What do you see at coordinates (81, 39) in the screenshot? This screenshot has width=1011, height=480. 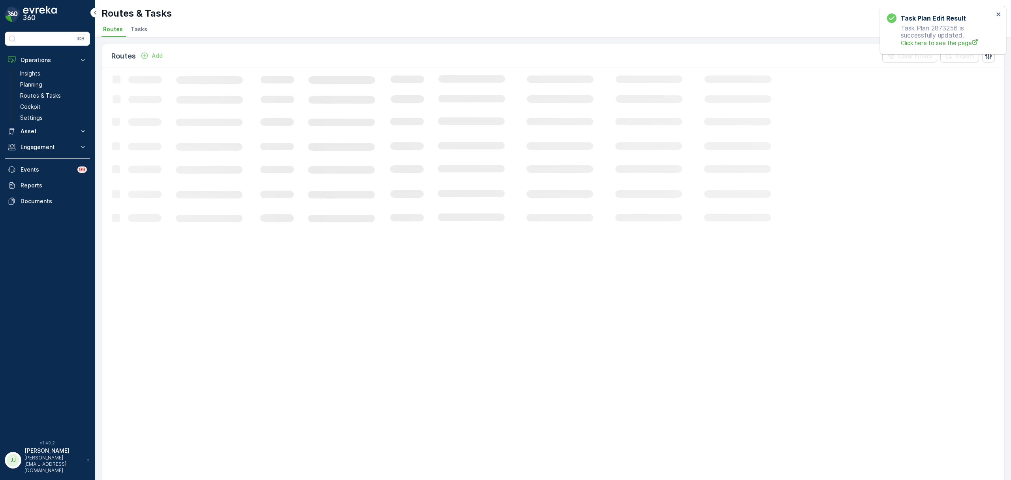 I see `p: ⌘B` at bounding box center [81, 39].